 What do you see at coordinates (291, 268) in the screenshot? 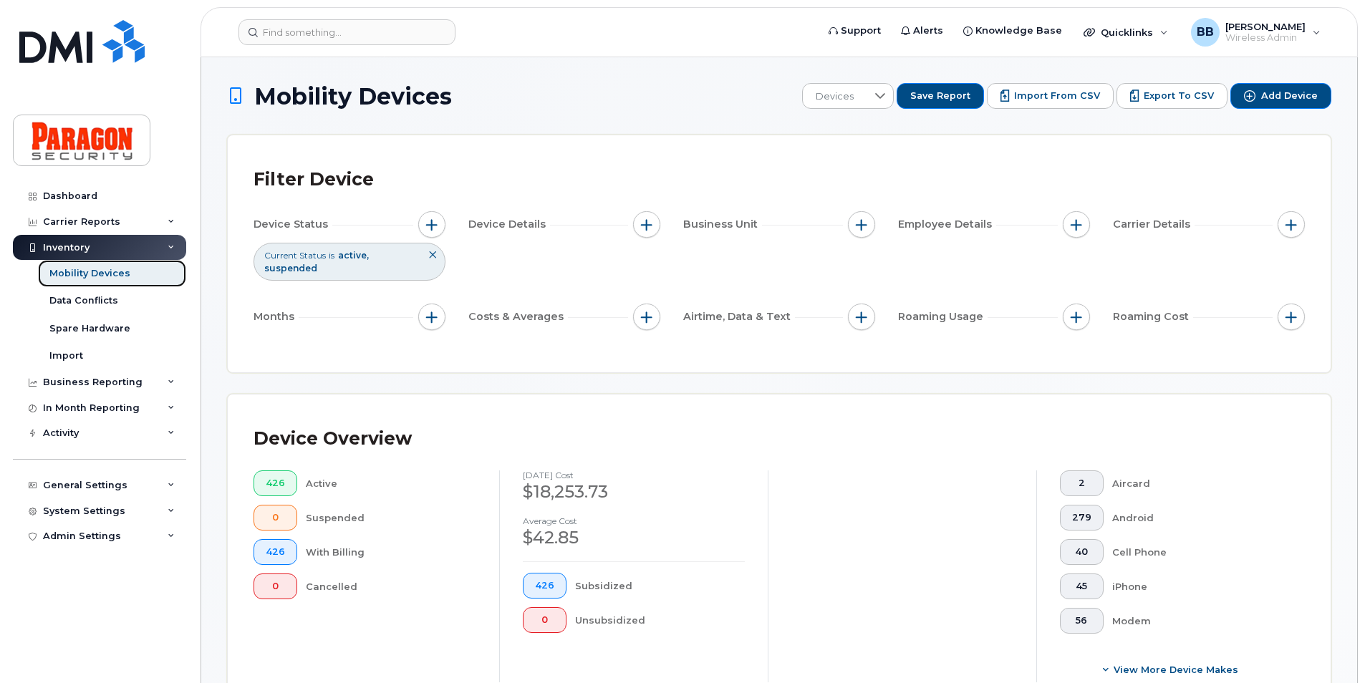
I see `span: suspended` at bounding box center [291, 268].